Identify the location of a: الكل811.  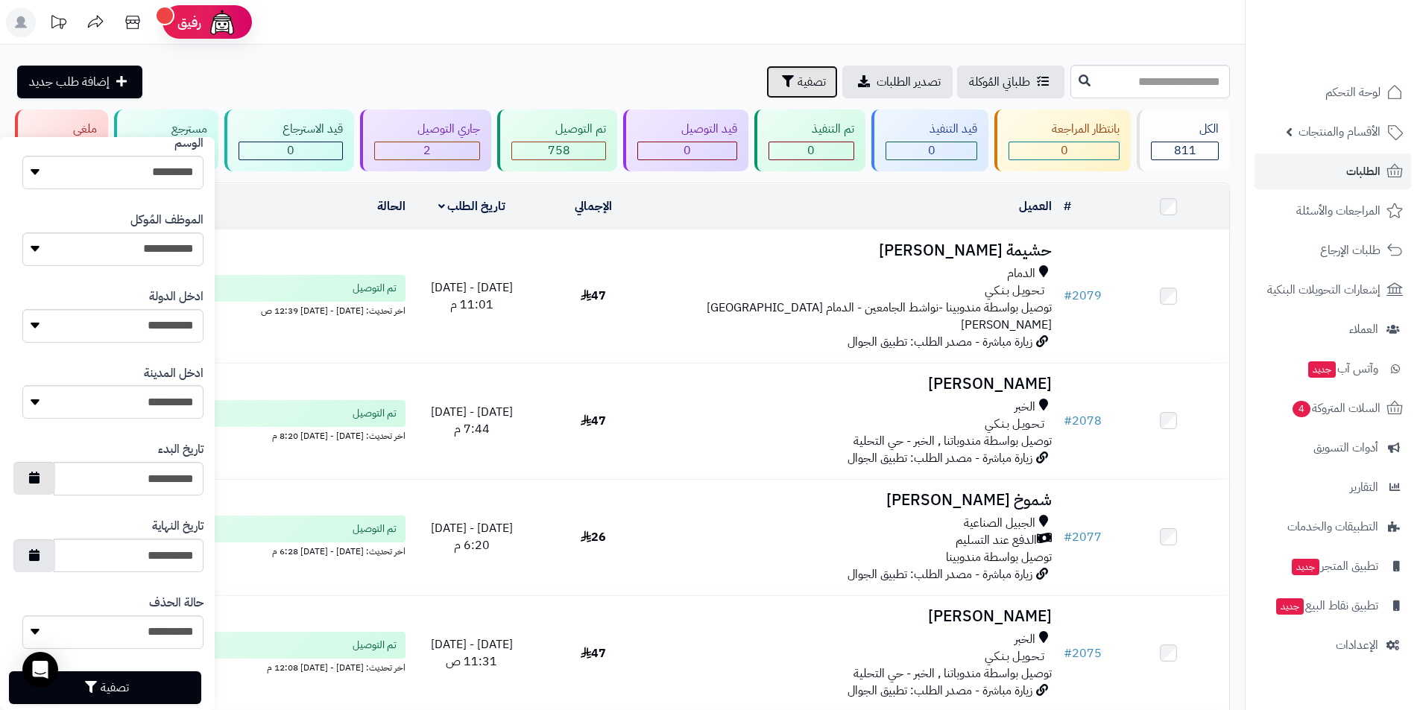
(1183, 140).